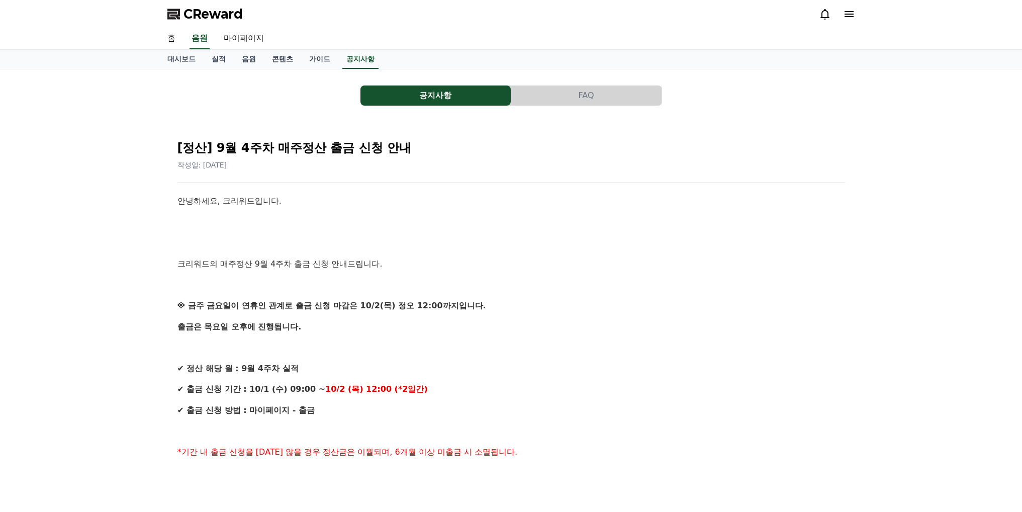 Image resolution: width=1022 pixels, height=512 pixels. What do you see at coordinates (239, 326) in the screenshot?
I see `strong: 출금은 목요일 오후에 진행됩니다.` at bounding box center [239, 326].